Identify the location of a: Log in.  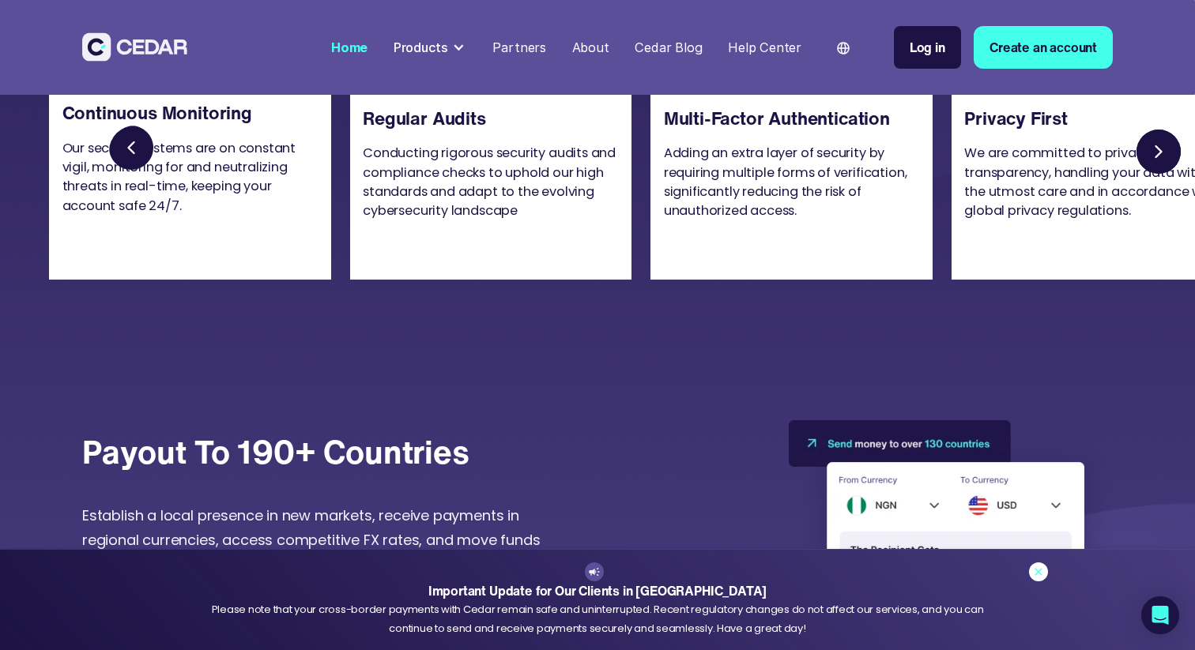
(927, 47).